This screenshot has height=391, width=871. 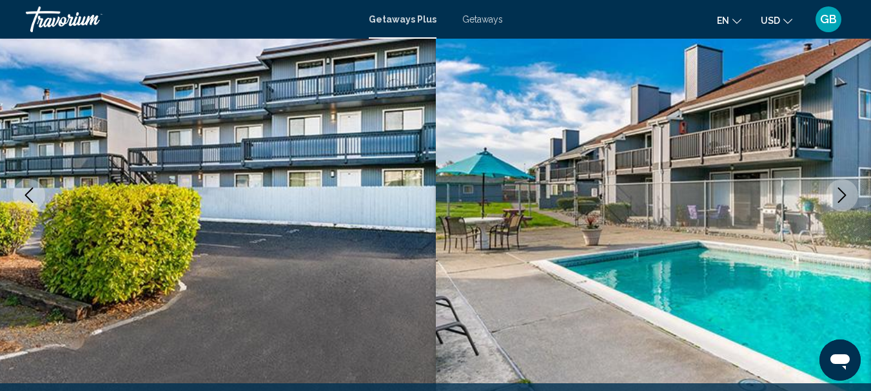 I want to click on button: Next image, so click(x=842, y=195).